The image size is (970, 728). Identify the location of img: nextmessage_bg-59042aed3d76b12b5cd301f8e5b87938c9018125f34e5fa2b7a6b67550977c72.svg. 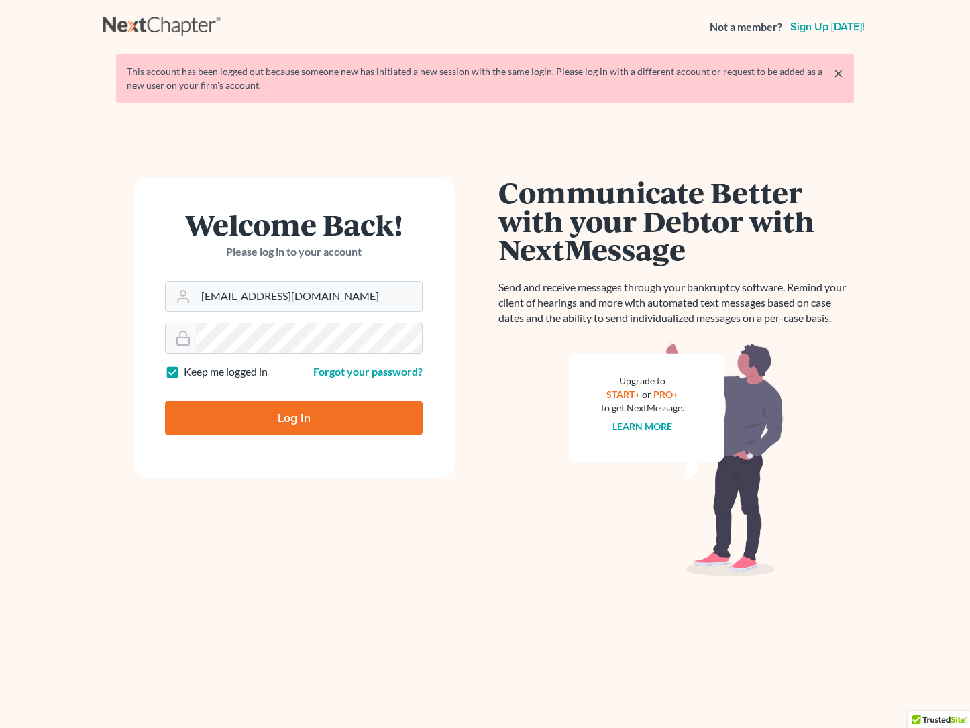
(676, 459).